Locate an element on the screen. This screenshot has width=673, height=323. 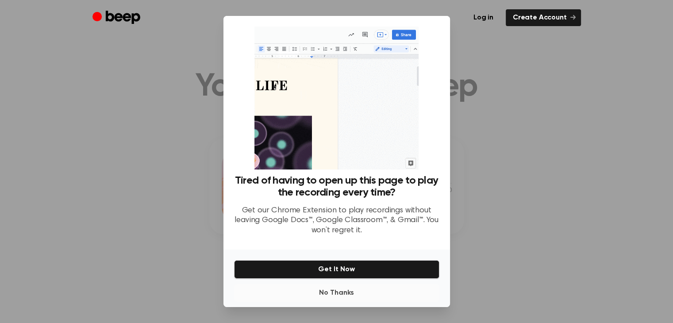
a: Create Account is located at coordinates (543, 18).